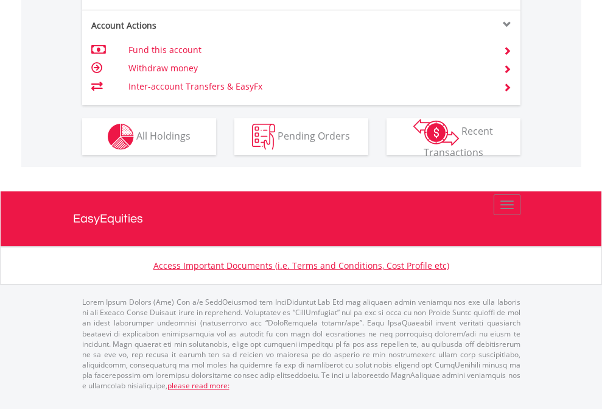  Describe the element at coordinates (163, 135) in the screenshot. I see `span: All Holdings` at that location.